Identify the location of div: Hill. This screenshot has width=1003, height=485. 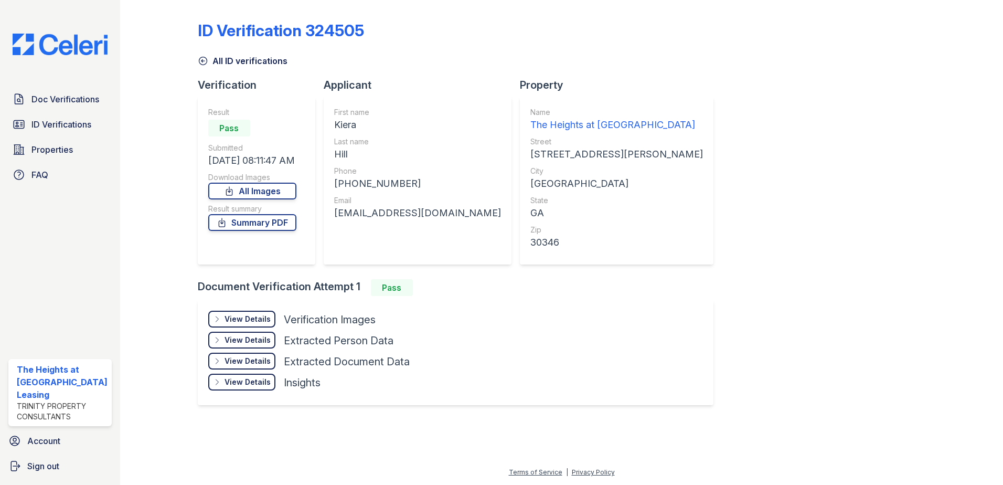
(418, 154).